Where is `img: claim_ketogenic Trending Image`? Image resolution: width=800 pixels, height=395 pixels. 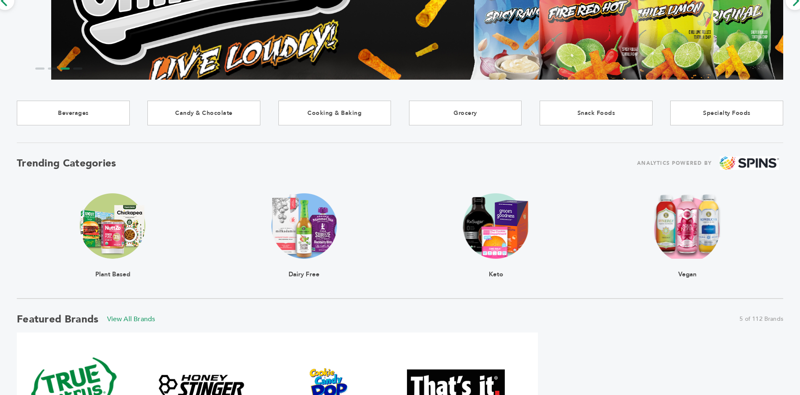
img: claim_ketogenic Trending Image is located at coordinates (496, 226).